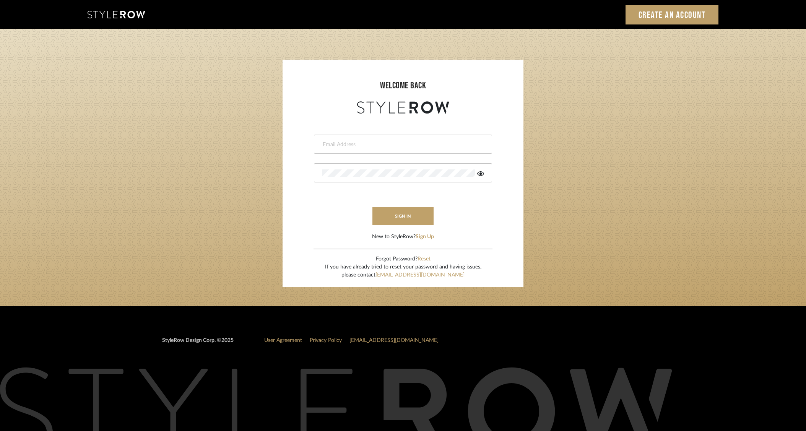  I want to click on button: Reset, so click(424, 259).